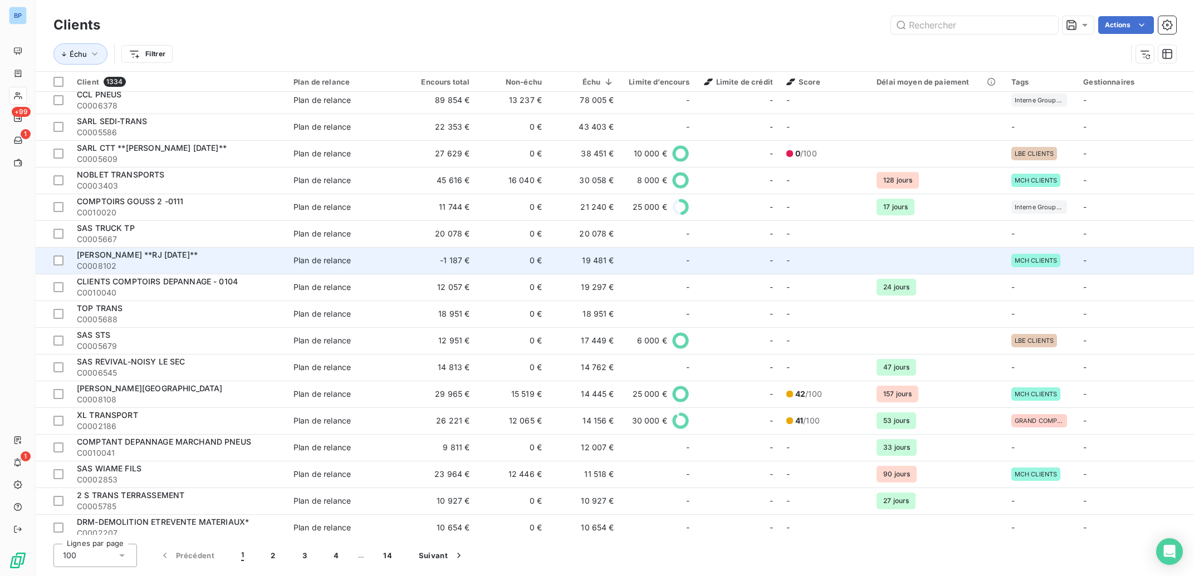 The image size is (1194, 576). What do you see at coordinates (109, 468) in the screenshot?
I see `span: SAS WIAME FILS` at bounding box center [109, 468].